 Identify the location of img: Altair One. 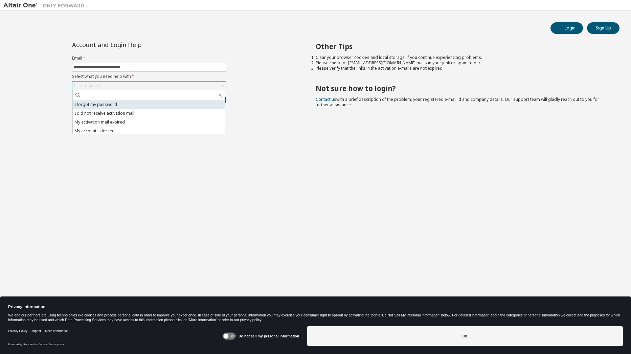
(46, 5).